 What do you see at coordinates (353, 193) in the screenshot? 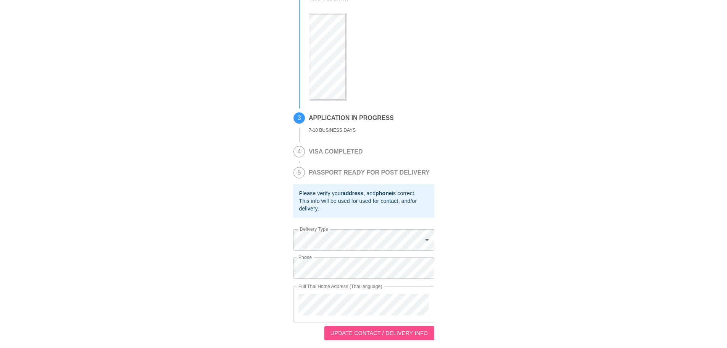
I see `b: address` at bounding box center [353, 193].